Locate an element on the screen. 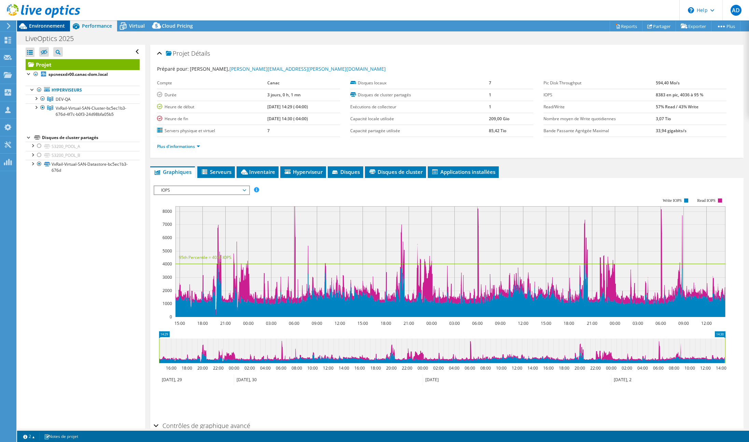 This screenshot has height=442, width=749. label: Durée is located at coordinates (212, 95).